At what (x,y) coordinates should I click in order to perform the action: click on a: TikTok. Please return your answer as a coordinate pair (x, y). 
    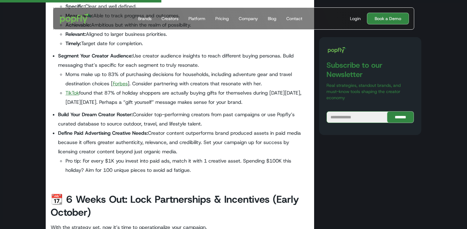
    Looking at the image, I should click on (72, 93).